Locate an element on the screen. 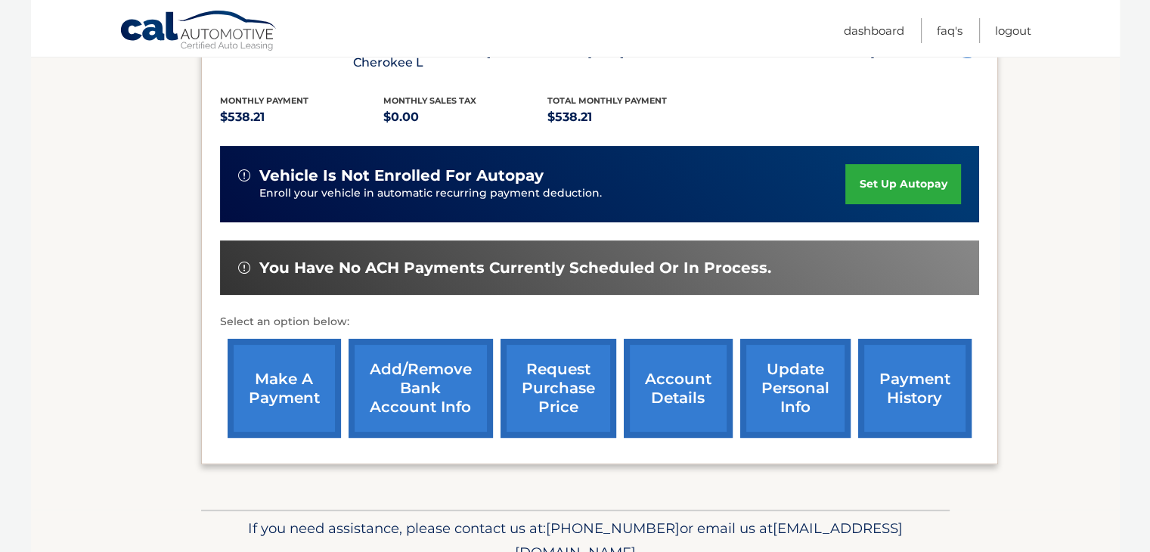 The height and width of the screenshot is (552, 1150). a: Add/Remove bank account info is located at coordinates (421, 388).